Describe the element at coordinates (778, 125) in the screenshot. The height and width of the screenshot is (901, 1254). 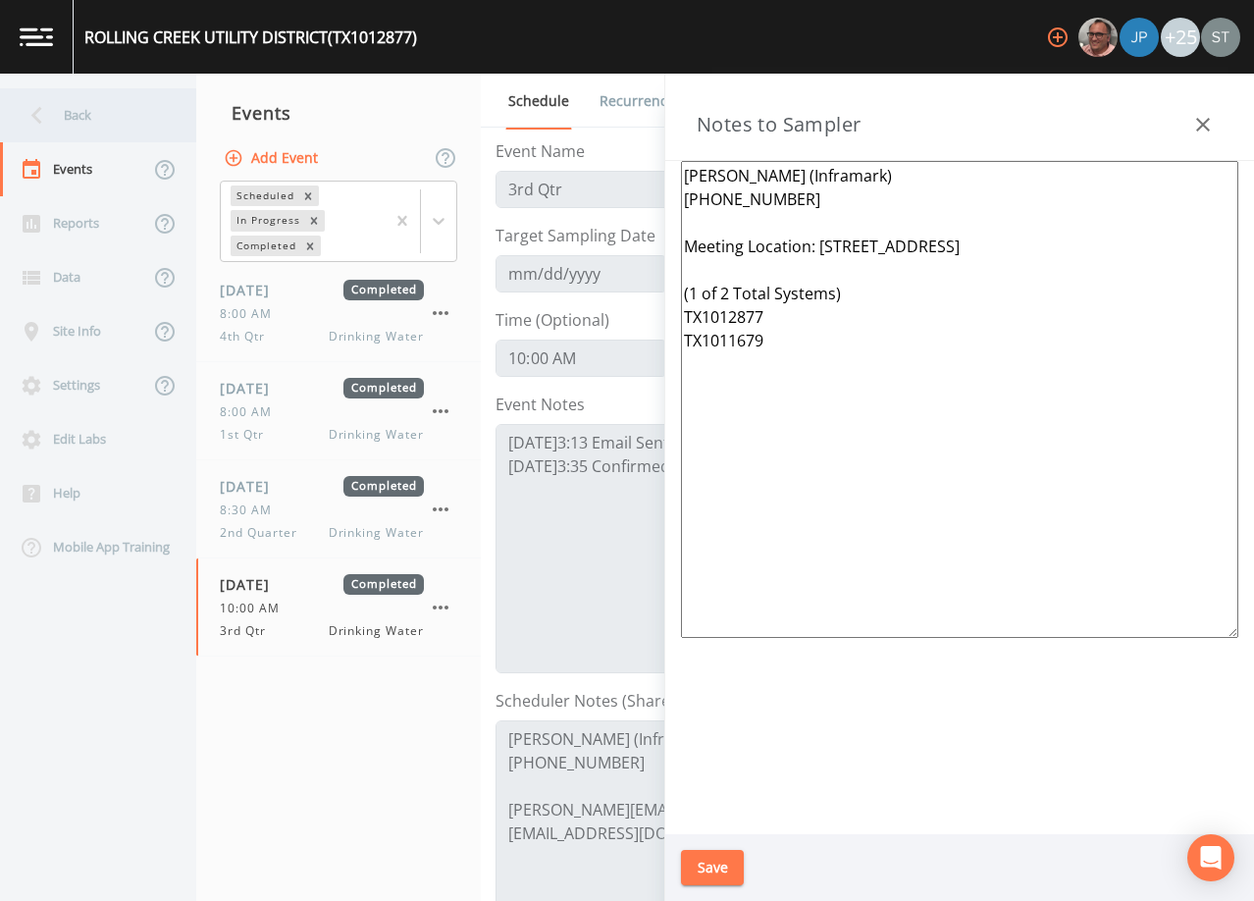
I see `h3: Notes to Sampler` at that location.